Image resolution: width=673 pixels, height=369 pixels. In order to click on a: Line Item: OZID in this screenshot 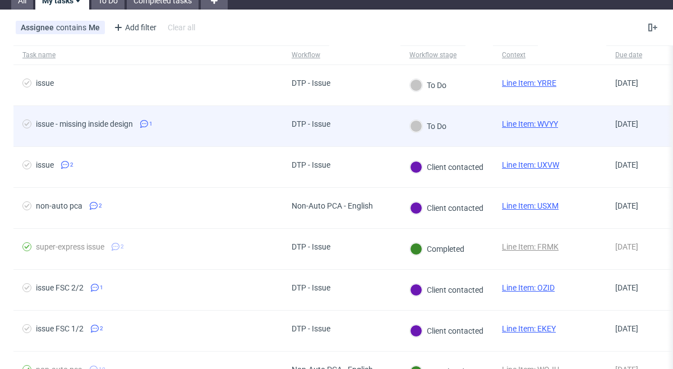, I will do `click(528, 288)`.